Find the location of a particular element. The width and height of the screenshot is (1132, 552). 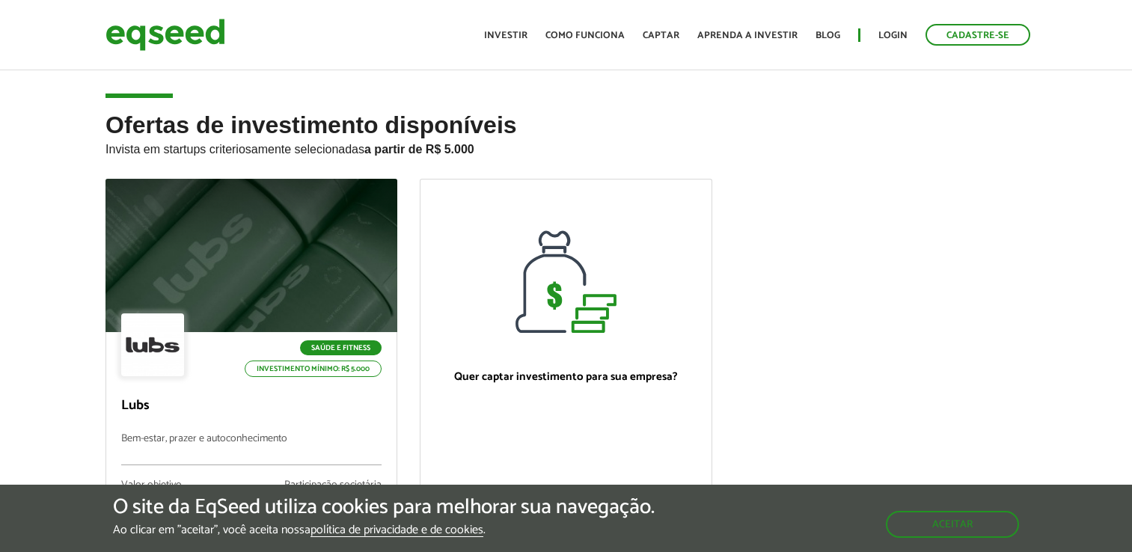

a: Blog is located at coordinates (827, 35).